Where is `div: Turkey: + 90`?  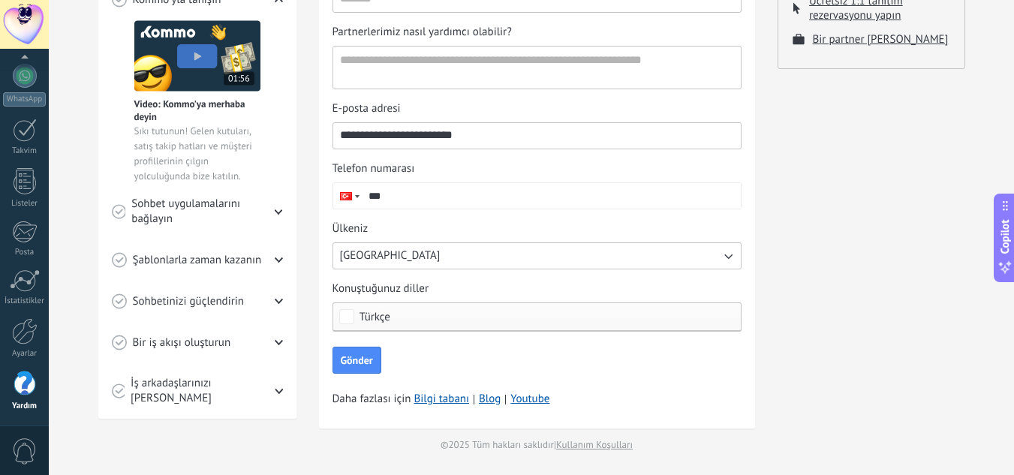 div: Turkey: + 90 is located at coordinates (347, 196).